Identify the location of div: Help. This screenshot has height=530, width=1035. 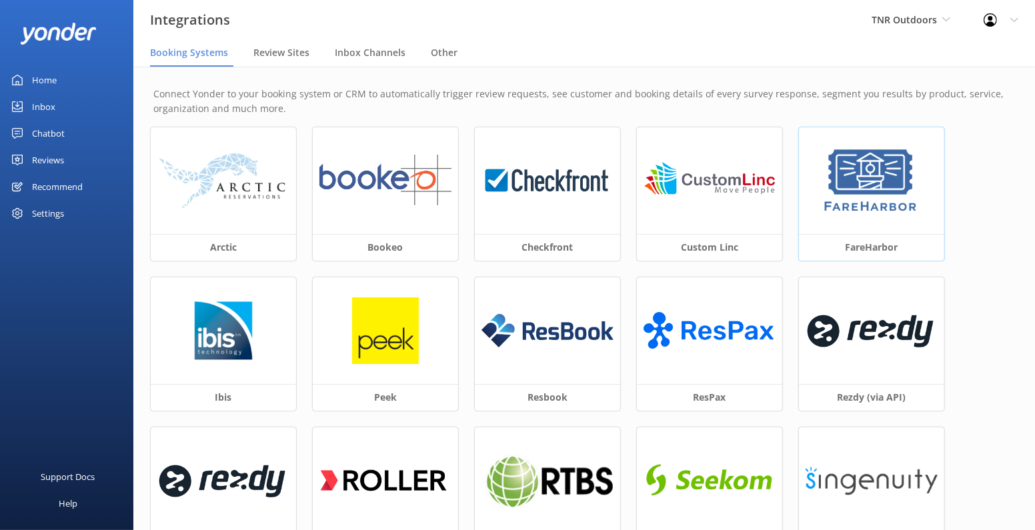
(68, 503).